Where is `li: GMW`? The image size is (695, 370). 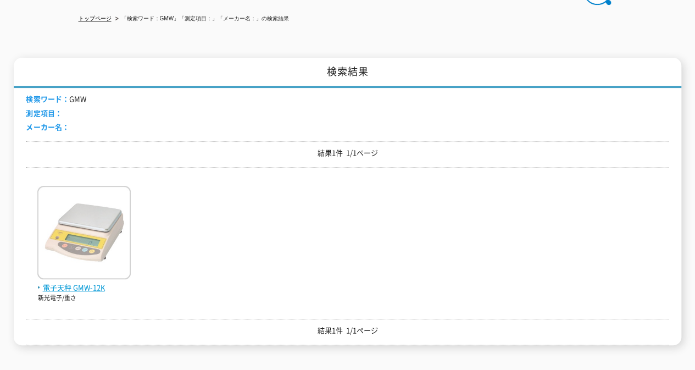
li: GMW is located at coordinates (55, 99).